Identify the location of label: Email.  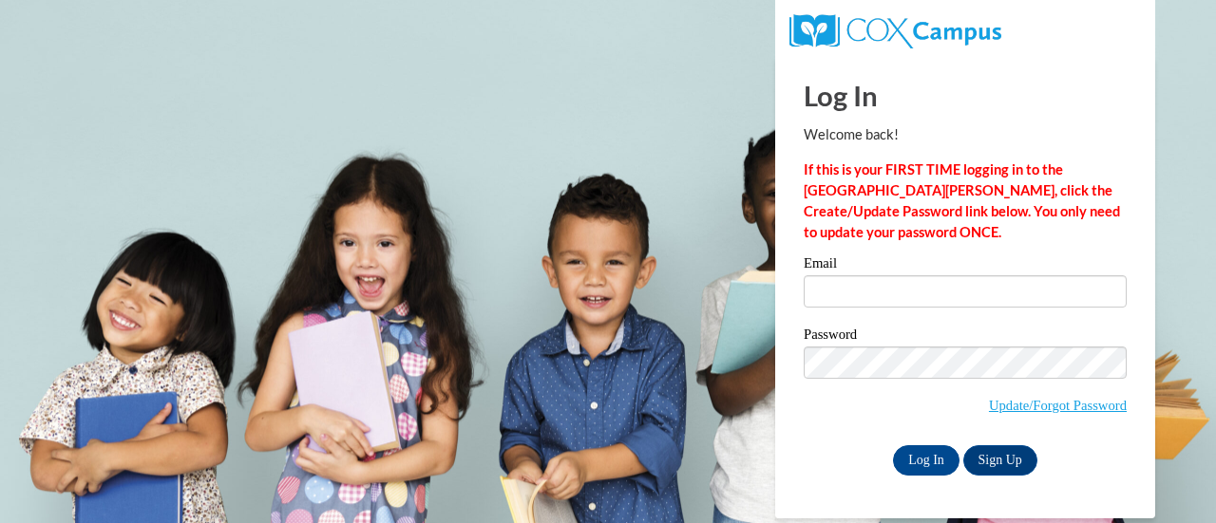
(965, 266).